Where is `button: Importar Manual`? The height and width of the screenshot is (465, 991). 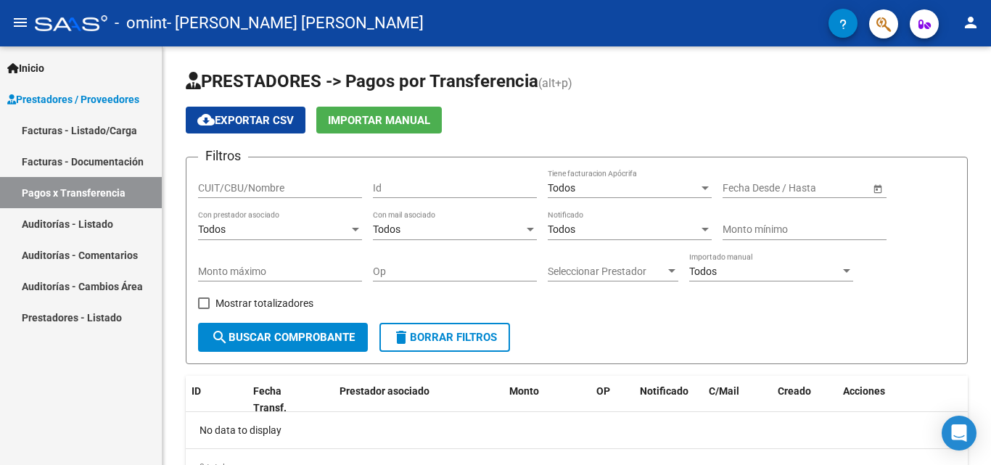
button: Importar Manual is located at coordinates (379, 120).